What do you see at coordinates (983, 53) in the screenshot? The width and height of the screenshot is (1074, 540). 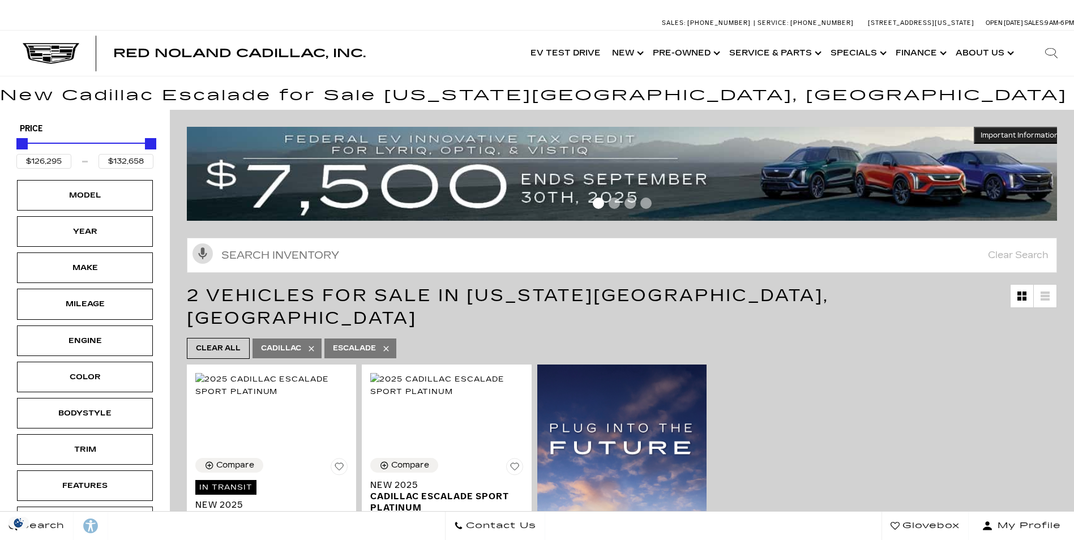 I see `a: About Us` at bounding box center [983, 53].